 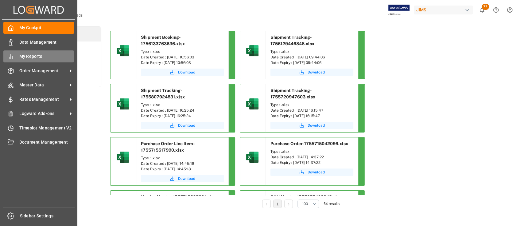 What do you see at coordinates (278, 204) in the screenshot?
I see `li: 1` at bounding box center [278, 204].